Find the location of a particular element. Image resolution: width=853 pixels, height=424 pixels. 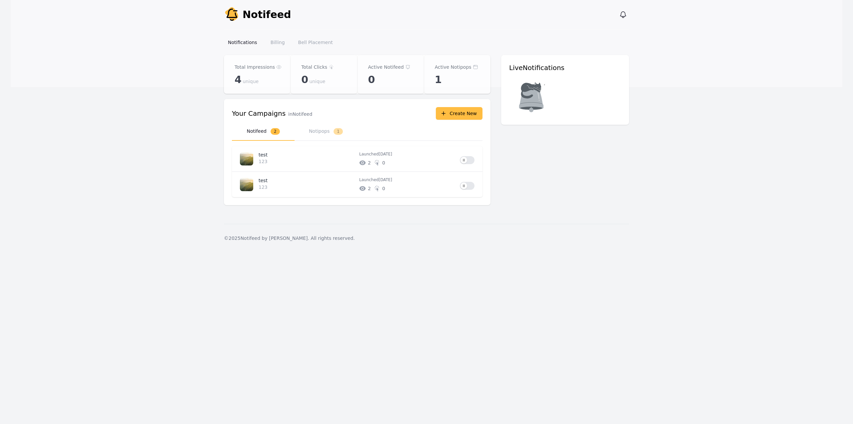

p: Active Notifeed is located at coordinates (386, 67).